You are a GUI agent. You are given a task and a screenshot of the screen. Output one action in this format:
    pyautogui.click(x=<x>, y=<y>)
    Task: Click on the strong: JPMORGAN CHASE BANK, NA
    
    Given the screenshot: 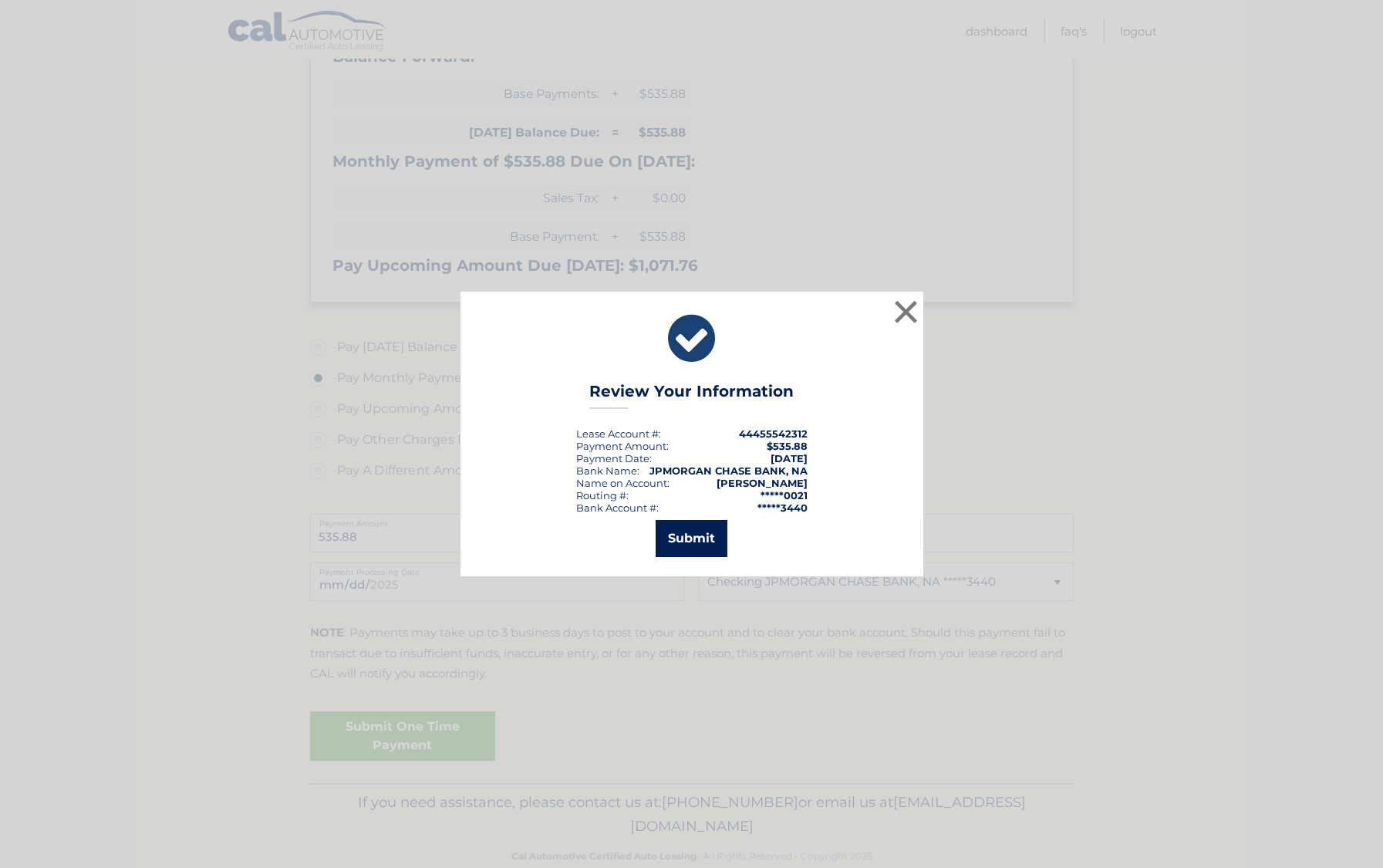 What is the action you would take?
    pyautogui.click(x=728, y=471)
    